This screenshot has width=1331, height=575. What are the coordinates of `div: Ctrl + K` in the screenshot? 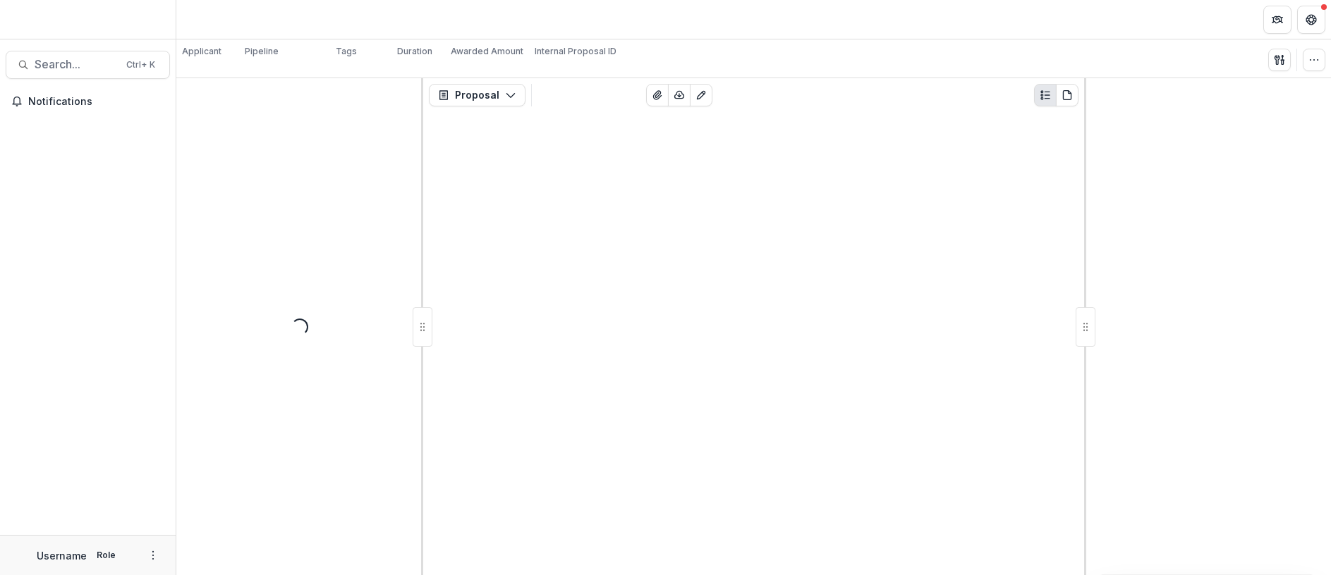 It's located at (140, 65).